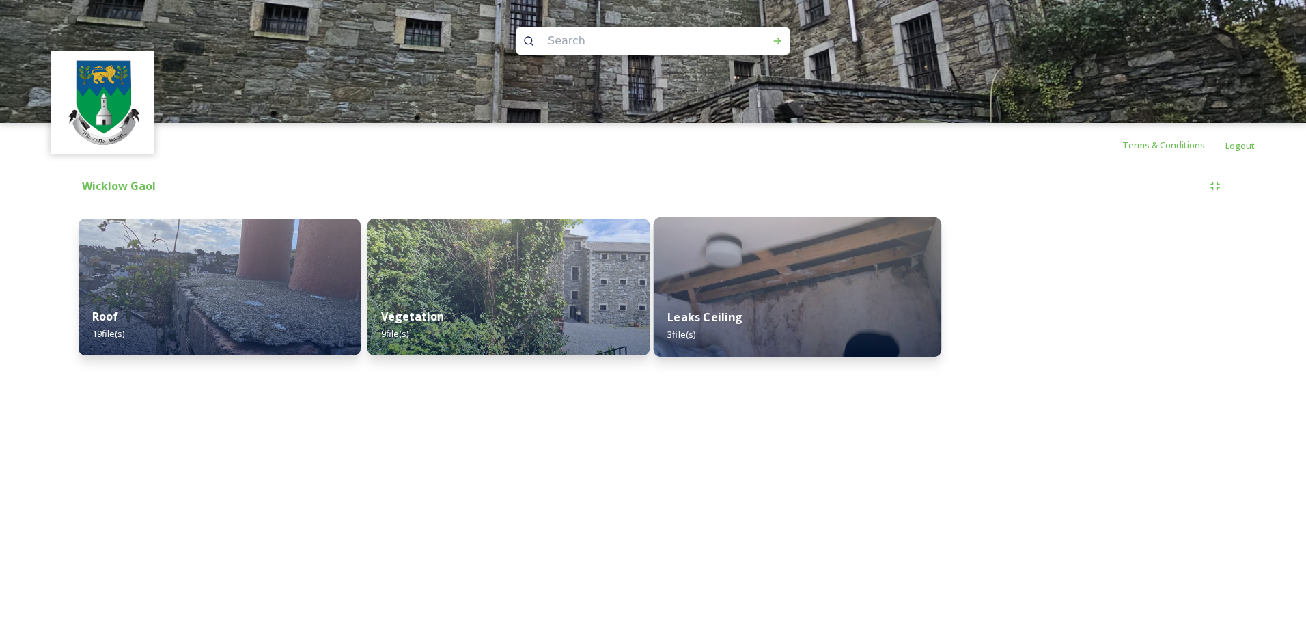 The width and height of the screenshot is (1306, 637). I want to click on input: Search, so click(635, 41).